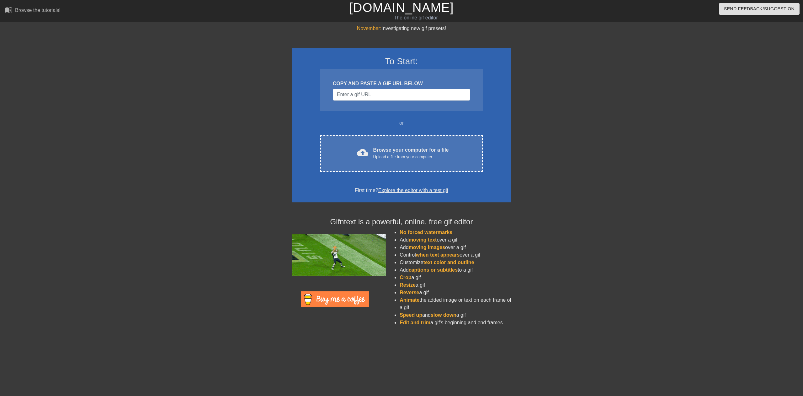 This screenshot has width=803, height=396. What do you see at coordinates (38, 10) in the screenshot?
I see `div: Browse the tutorials!` at bounding box center [38, 10].